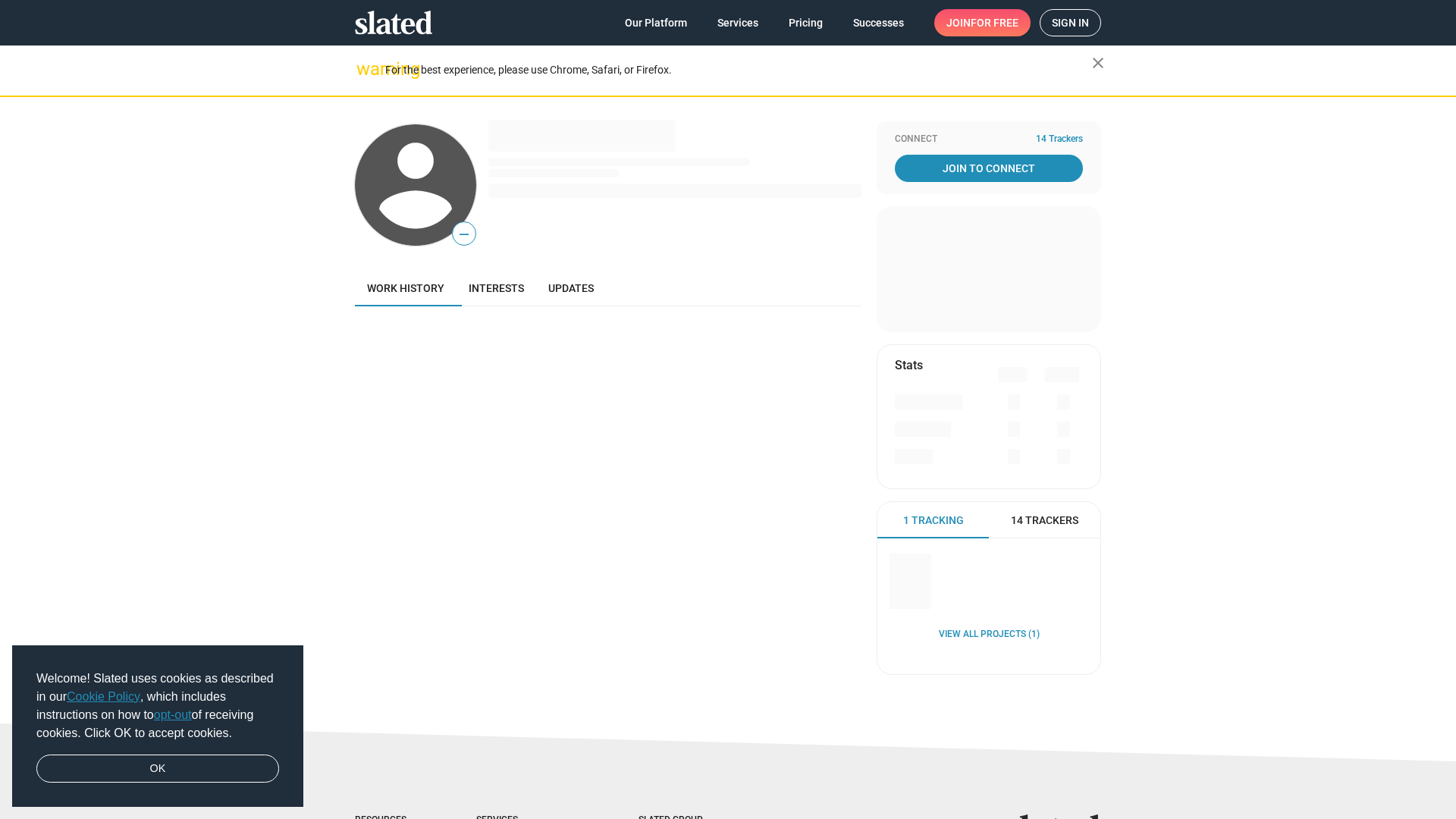 The height and width of the screenshot is (819, 1456). I want to click on mat-icon: close, so click(1098, 63).